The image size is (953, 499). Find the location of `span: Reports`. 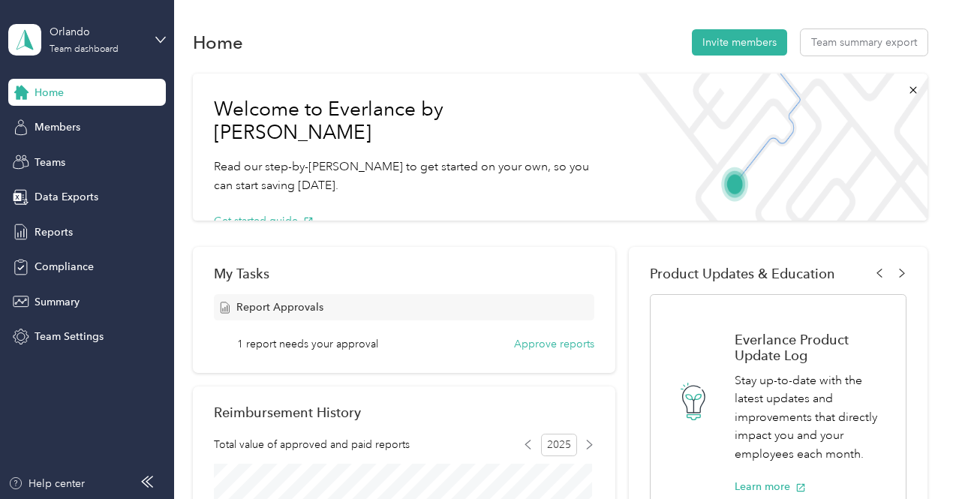

span: Reports is located at coordinates (53, 232).